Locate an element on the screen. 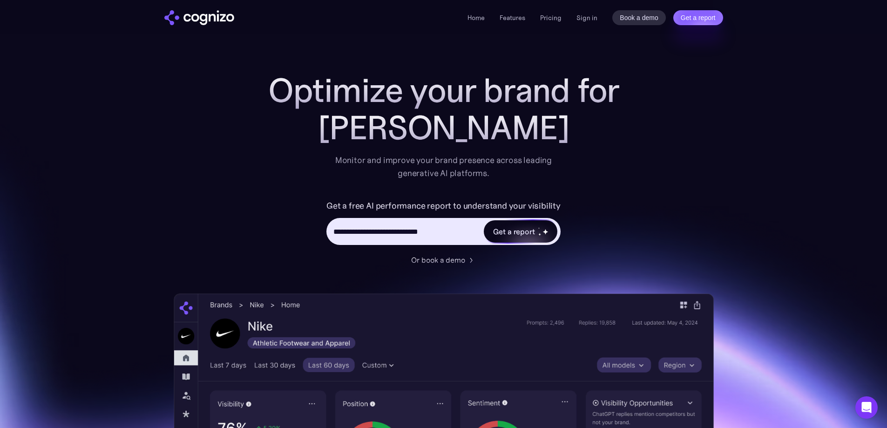 Image resolution: width=887 pixels, height=428 pixels. div: Open Intercom Messenger is located at coordinates (866, 407).